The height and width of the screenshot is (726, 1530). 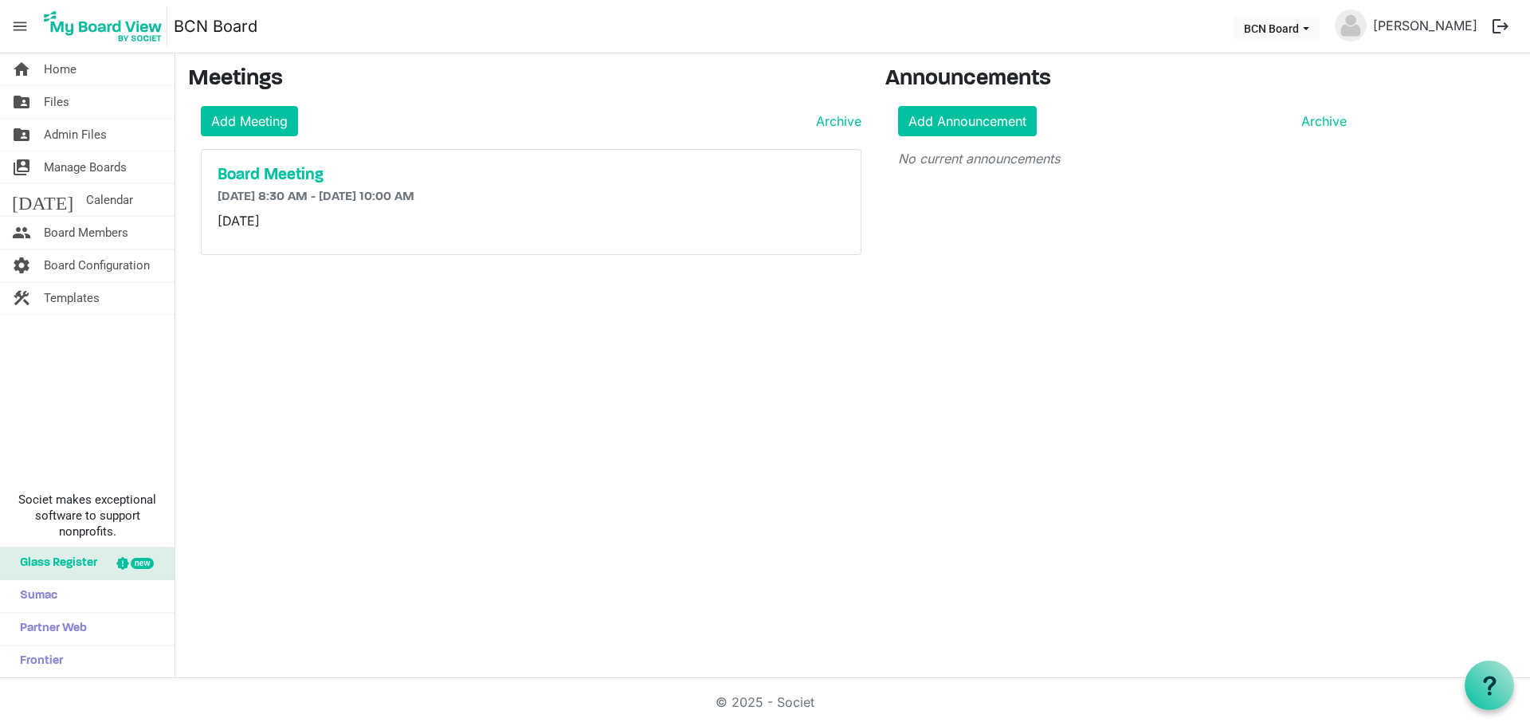 What do you see at coordinates (249, 121) in the screenshot?
I see `a: Add Meeting` at bounding box center [249, 121].